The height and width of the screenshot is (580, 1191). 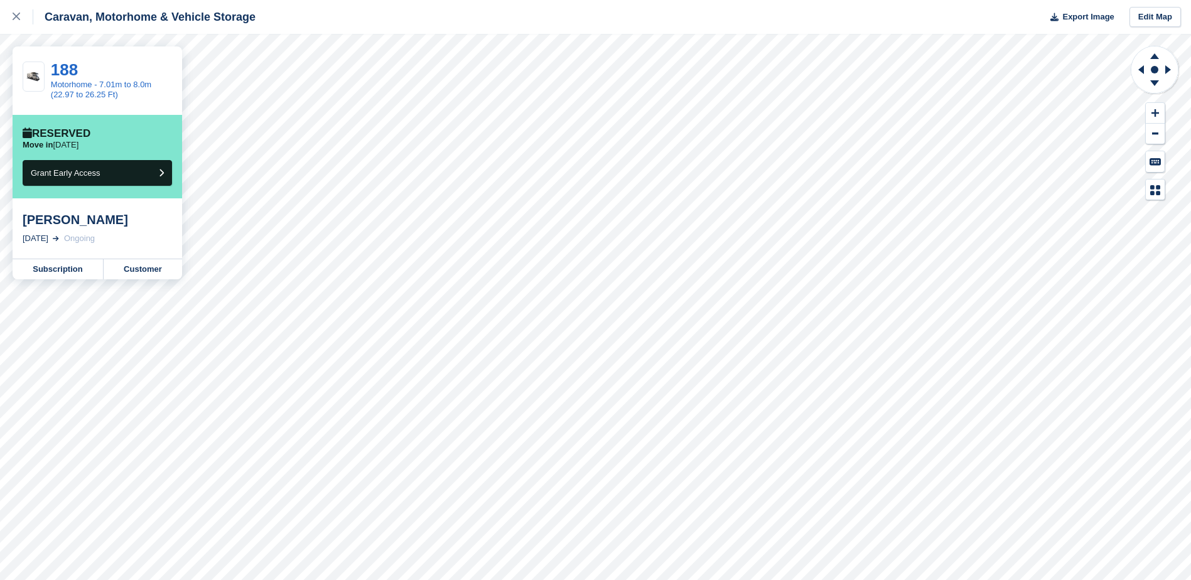 What do you see at coordinates (1088, 17) in the screenshot?
I see `span: Export Image` at bounding box center [1088, 17].